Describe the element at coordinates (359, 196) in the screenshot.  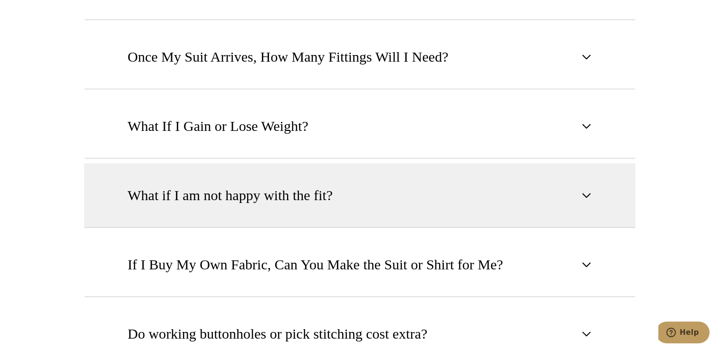
I see `button: What if I am not happy with the fit?` at that location.